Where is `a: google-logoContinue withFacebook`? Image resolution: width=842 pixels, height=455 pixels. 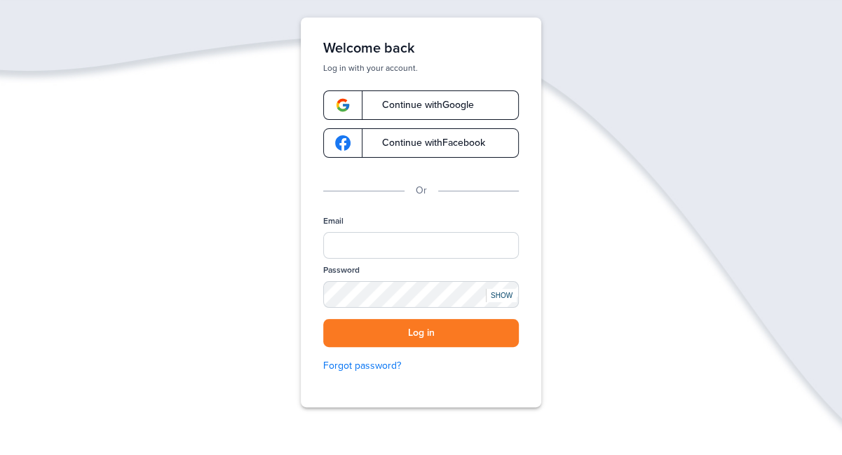 a: google-logoContinue withFacebook is located at coordinates (420, 143).